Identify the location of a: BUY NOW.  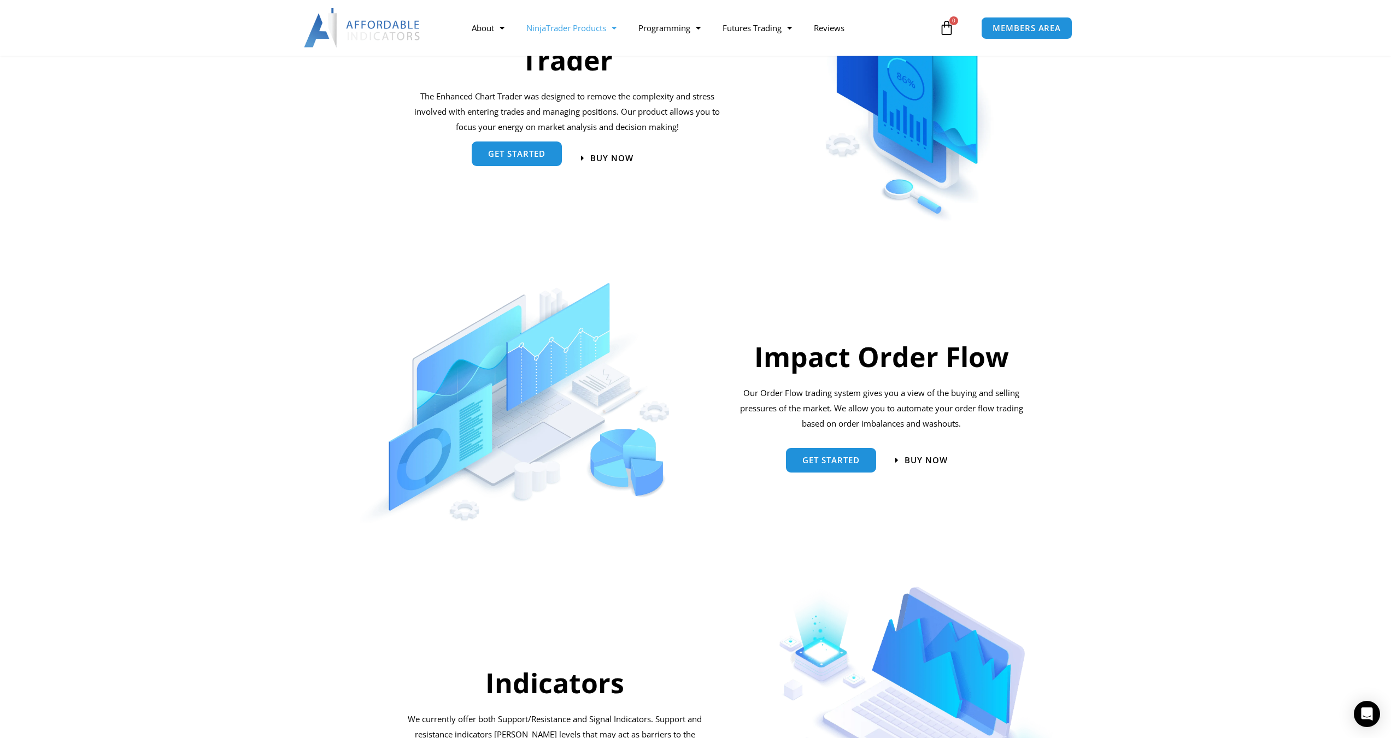
(921, 460).